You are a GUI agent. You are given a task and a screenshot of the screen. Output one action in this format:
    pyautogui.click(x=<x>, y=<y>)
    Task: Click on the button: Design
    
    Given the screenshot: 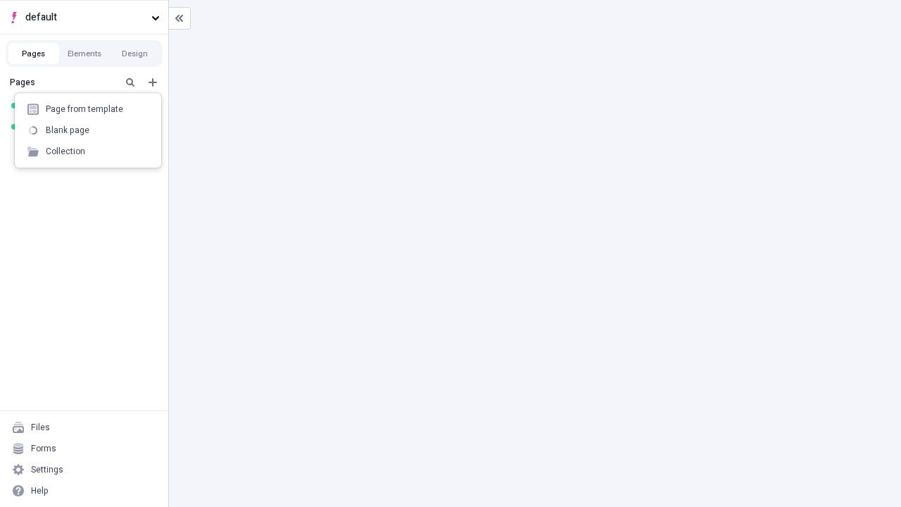 What is the action you would take?
    pyautogui.click(x=135, y=54)
    